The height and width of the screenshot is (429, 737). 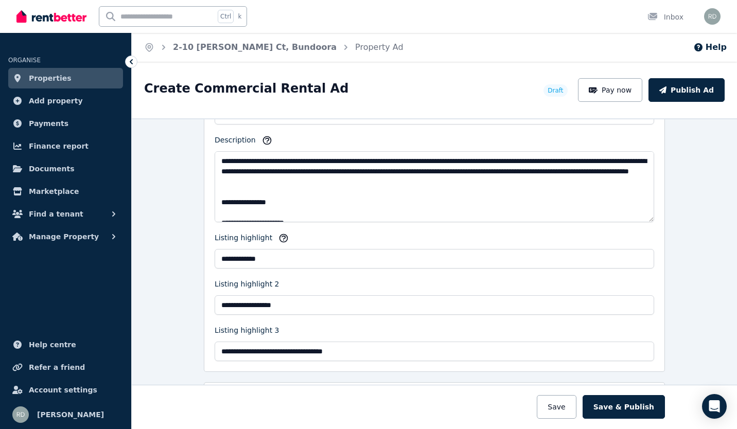 What do you see at coordinates (611, 90) in the screenshot?
I see `button: Pay now` at bounding box center [611, 90].